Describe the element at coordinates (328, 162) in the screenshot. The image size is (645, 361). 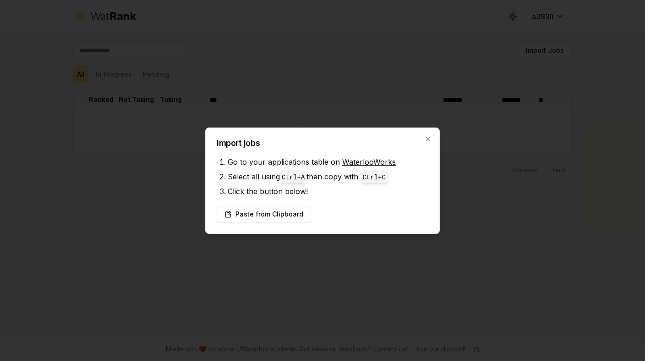
I see `li: Go to your applications table on` at that location.